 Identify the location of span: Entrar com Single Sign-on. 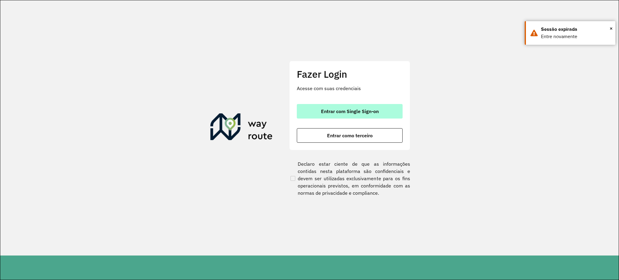
(350, 111).